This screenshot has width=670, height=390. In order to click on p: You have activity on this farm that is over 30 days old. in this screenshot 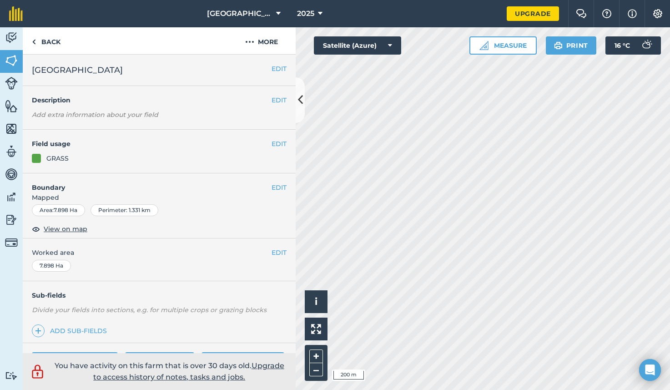, I will do `click(169, 371)`.